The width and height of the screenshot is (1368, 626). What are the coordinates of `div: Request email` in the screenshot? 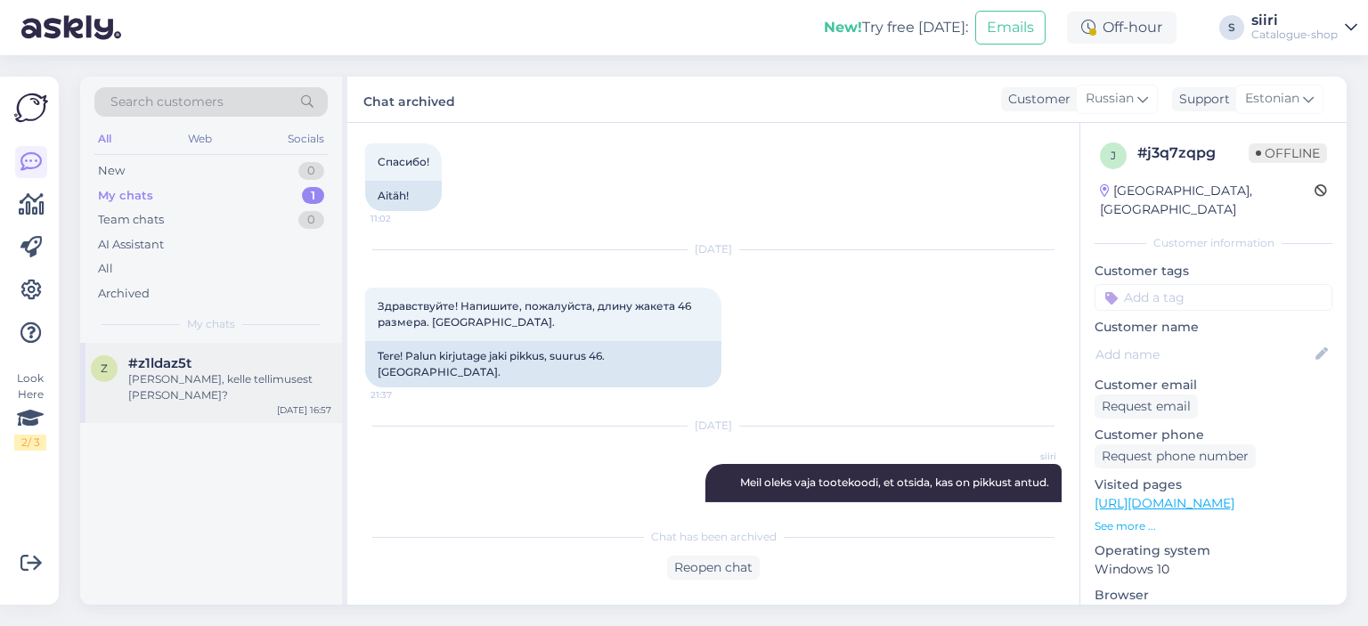 It's located at (1146, 406).